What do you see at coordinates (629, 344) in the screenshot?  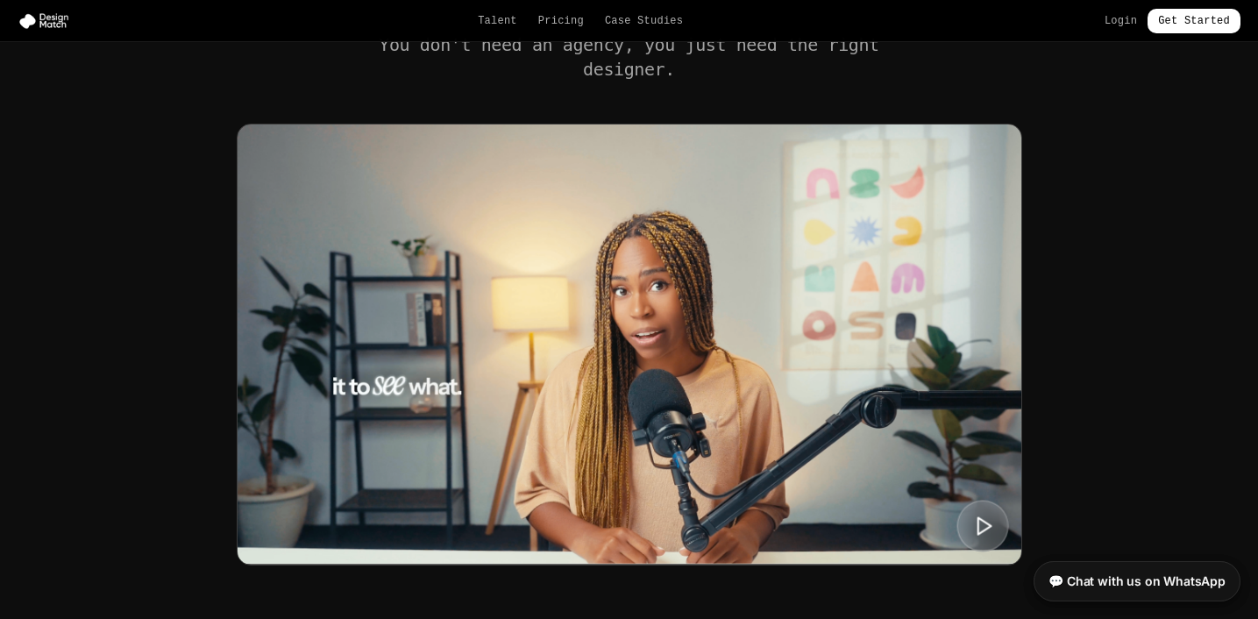 I see `img: Digital Product Design Match` at bounding box center [629, 344].